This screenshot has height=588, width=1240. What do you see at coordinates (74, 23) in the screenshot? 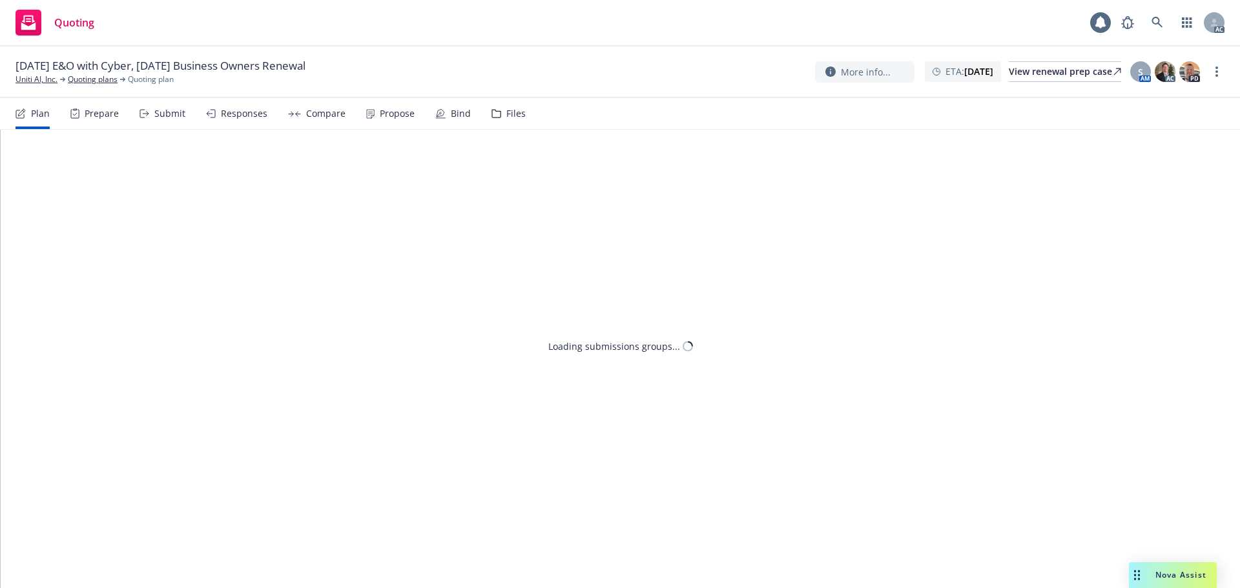
I see `span: Quoting` at bounding box center [74, 23].